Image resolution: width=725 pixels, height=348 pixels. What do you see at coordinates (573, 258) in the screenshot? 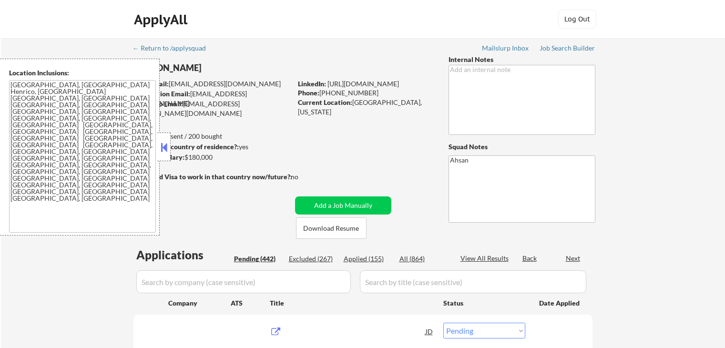
I see `div: Next` at bounding box center [573, 258].